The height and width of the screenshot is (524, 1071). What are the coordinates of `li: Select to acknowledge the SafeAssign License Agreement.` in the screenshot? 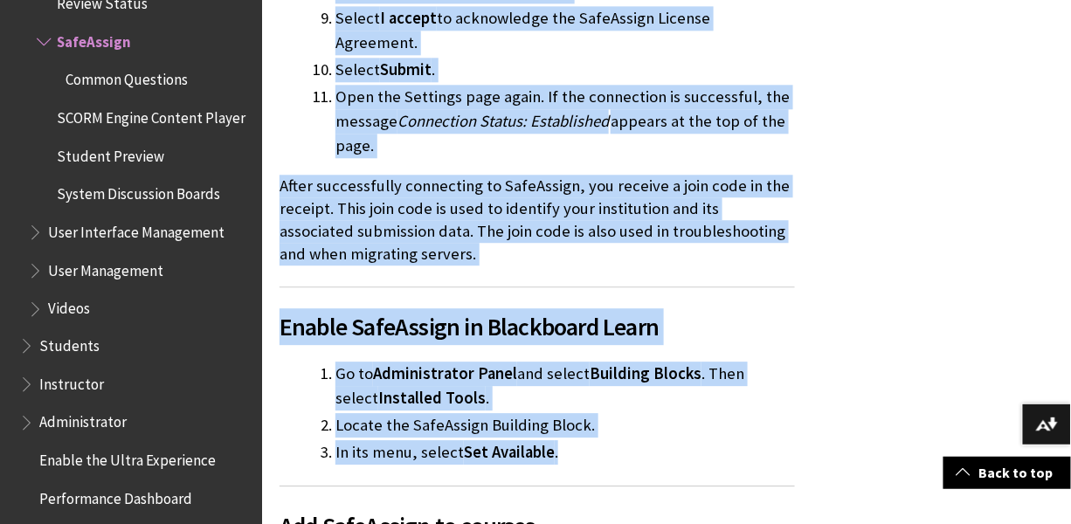 It's located at (565, 31).